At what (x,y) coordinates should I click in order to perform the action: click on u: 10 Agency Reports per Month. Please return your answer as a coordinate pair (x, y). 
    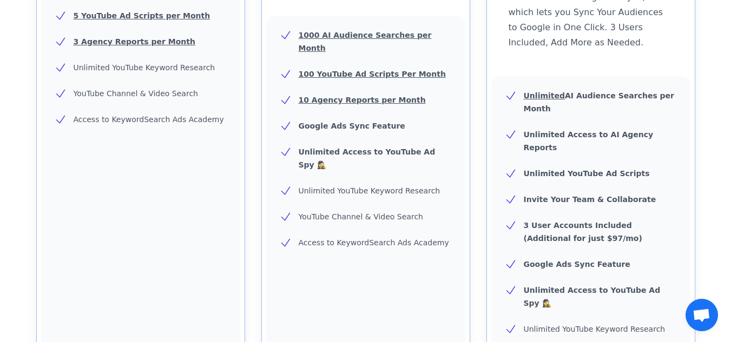
    Looking at the image, I should click on (362, 100).